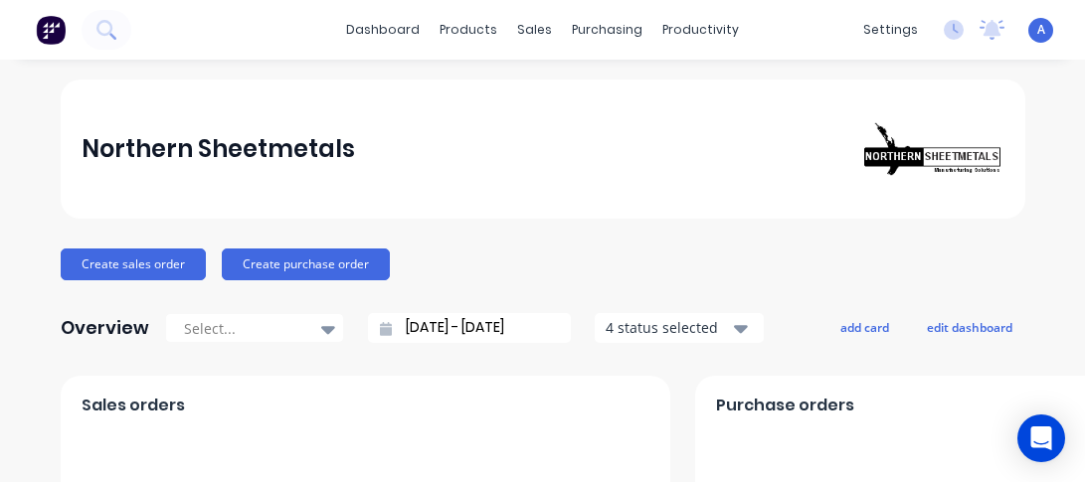  Describe the element at coordinates (104, 328) in the screenshot. I see `div: Overview` at that location.